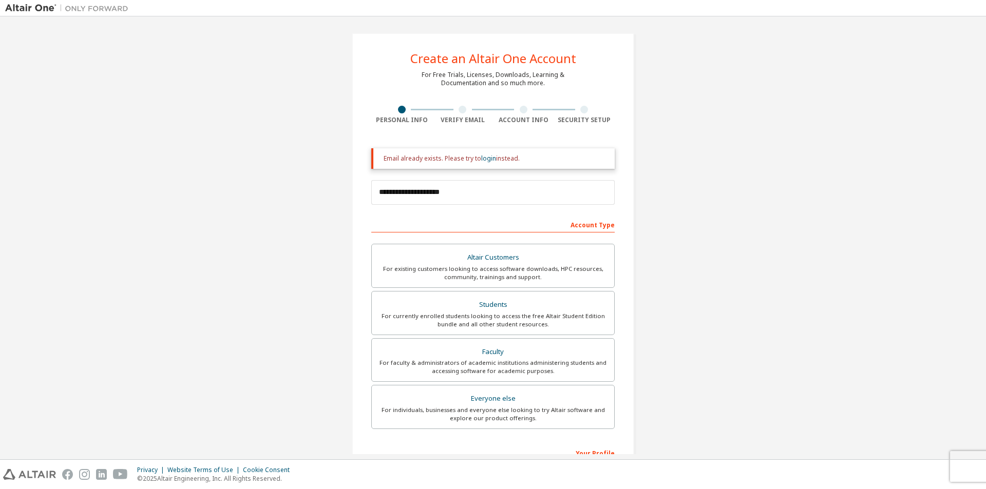  What do you see at coordinates (402, 120) in the screenshot?
I see `div: Personal Info` at bounding box center [402, 120].